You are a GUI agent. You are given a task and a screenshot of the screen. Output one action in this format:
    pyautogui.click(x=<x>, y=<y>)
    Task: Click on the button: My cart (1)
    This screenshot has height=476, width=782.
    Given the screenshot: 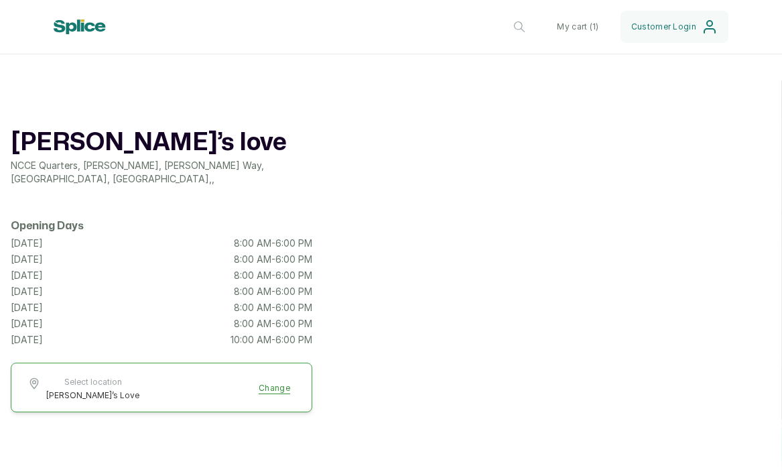 What is the action you would take?
    pyautogui.click(x=577, y=27)
    